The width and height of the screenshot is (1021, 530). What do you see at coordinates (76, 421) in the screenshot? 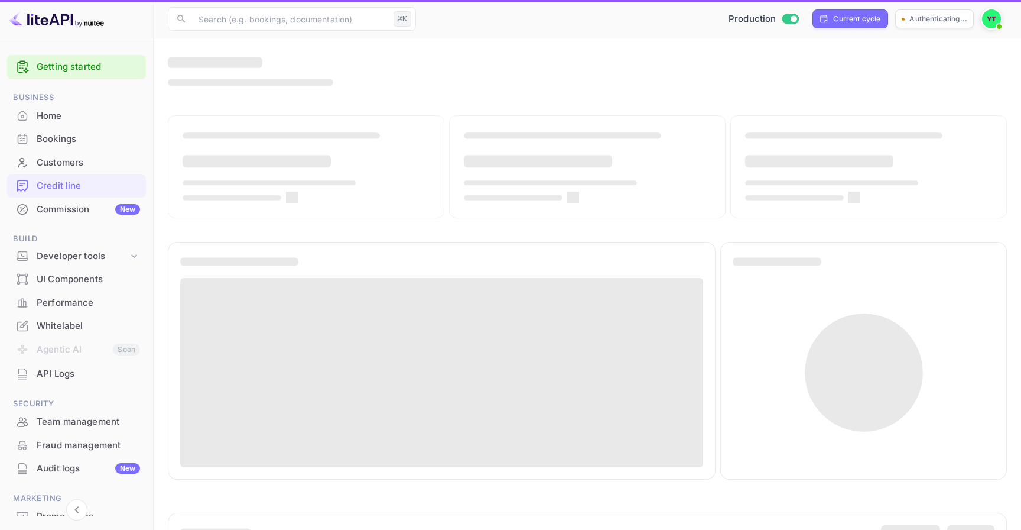
I see `a: Team management` at bounding box center [76, 421].